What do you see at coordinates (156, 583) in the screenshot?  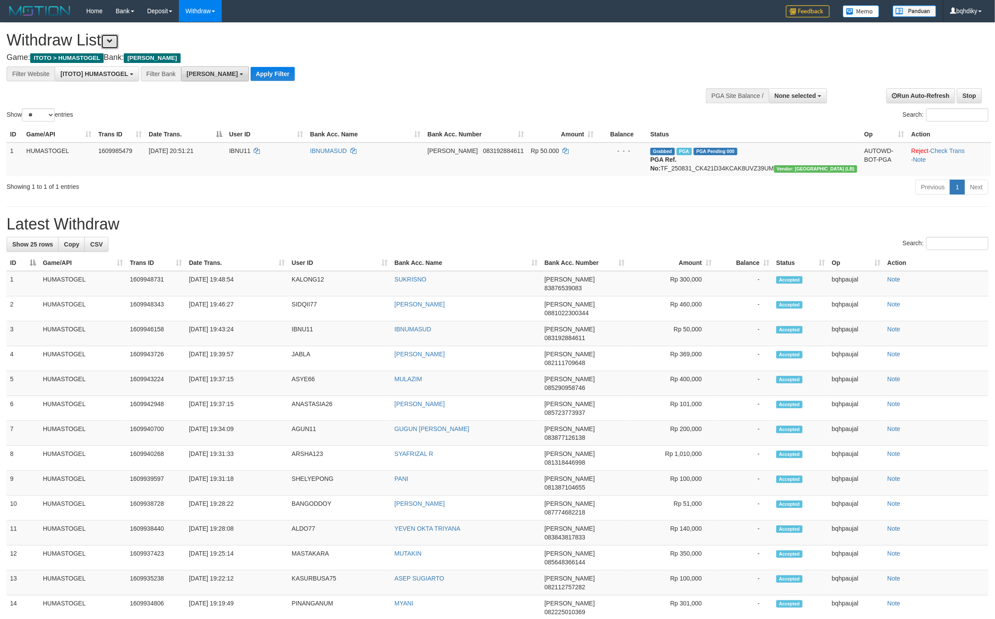 I see `td: 1609935238` at bounding box center [156, 583].